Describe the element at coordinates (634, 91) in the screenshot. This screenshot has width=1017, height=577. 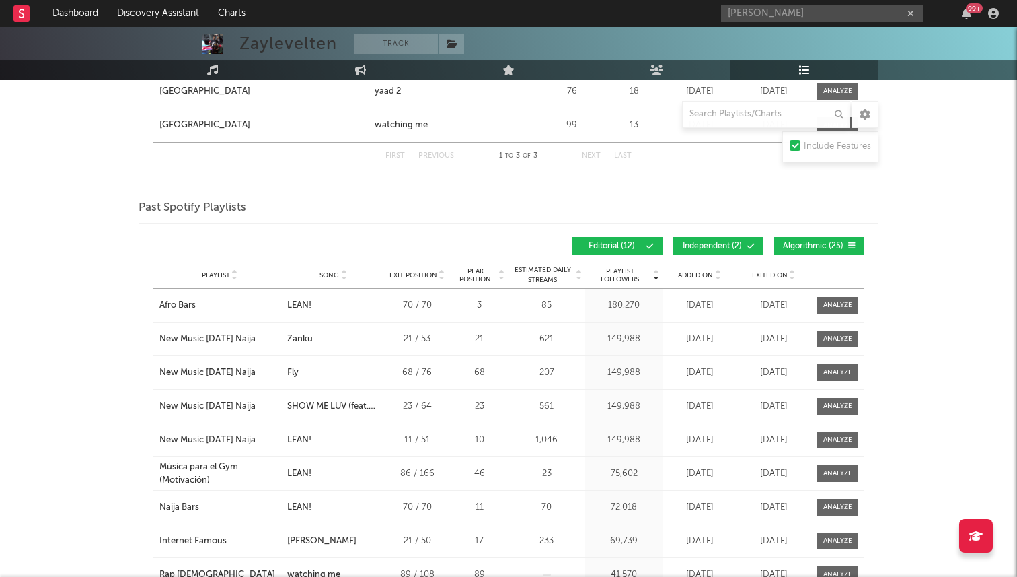
I see `div: 18` at that location.